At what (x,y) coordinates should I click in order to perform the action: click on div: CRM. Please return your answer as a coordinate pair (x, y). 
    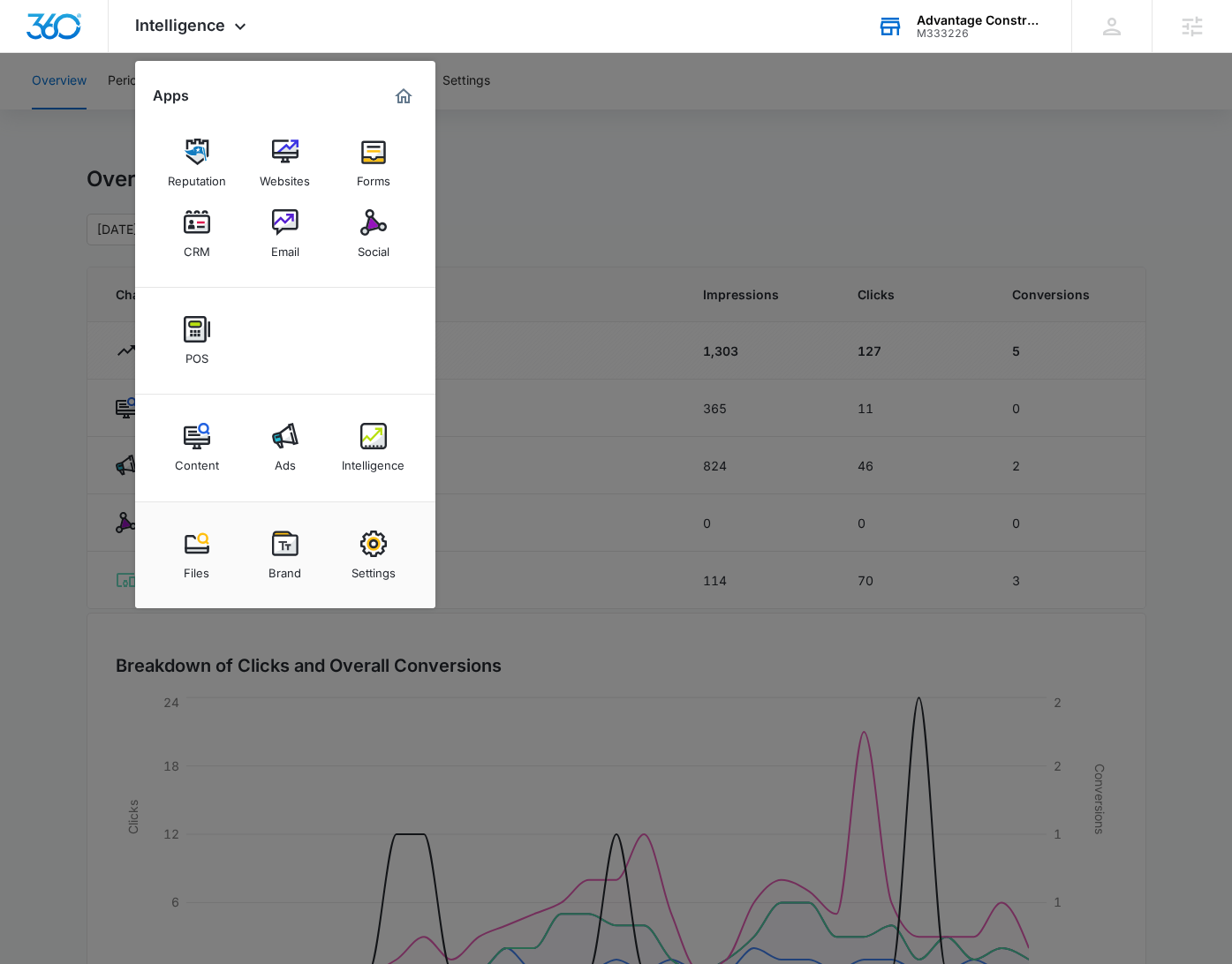
    Looking at the image, I should click on (197, 247).